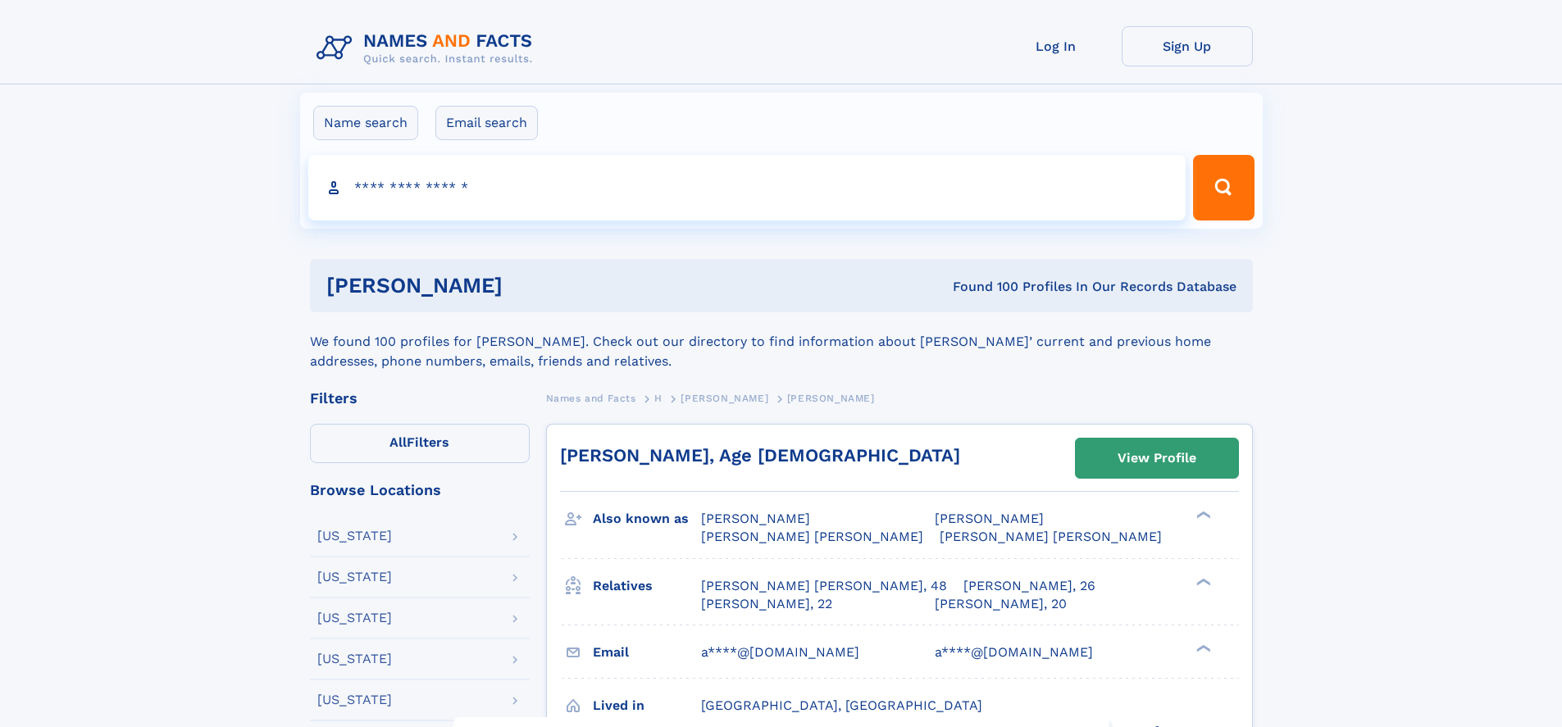  What do you see at coordinates (398, 442) in the screenshot?
I see `span: All` at bounding box center [398, 442].